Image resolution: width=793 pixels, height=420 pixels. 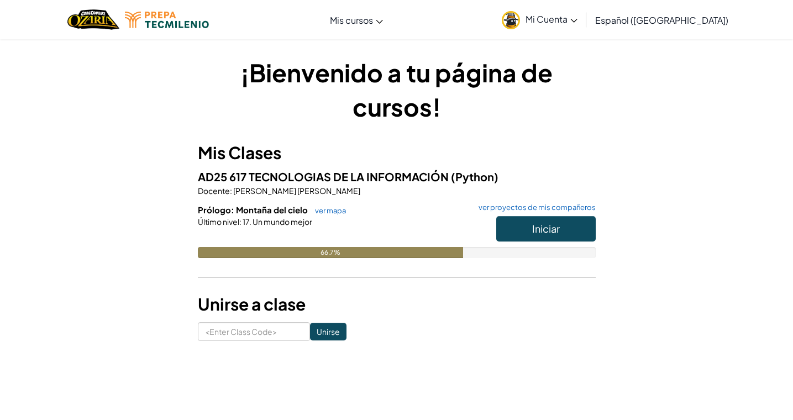 What do you see at coordinates (218, 222) in the screenshot?
I see `span: Último nivel` at bounding box center [218, 222].